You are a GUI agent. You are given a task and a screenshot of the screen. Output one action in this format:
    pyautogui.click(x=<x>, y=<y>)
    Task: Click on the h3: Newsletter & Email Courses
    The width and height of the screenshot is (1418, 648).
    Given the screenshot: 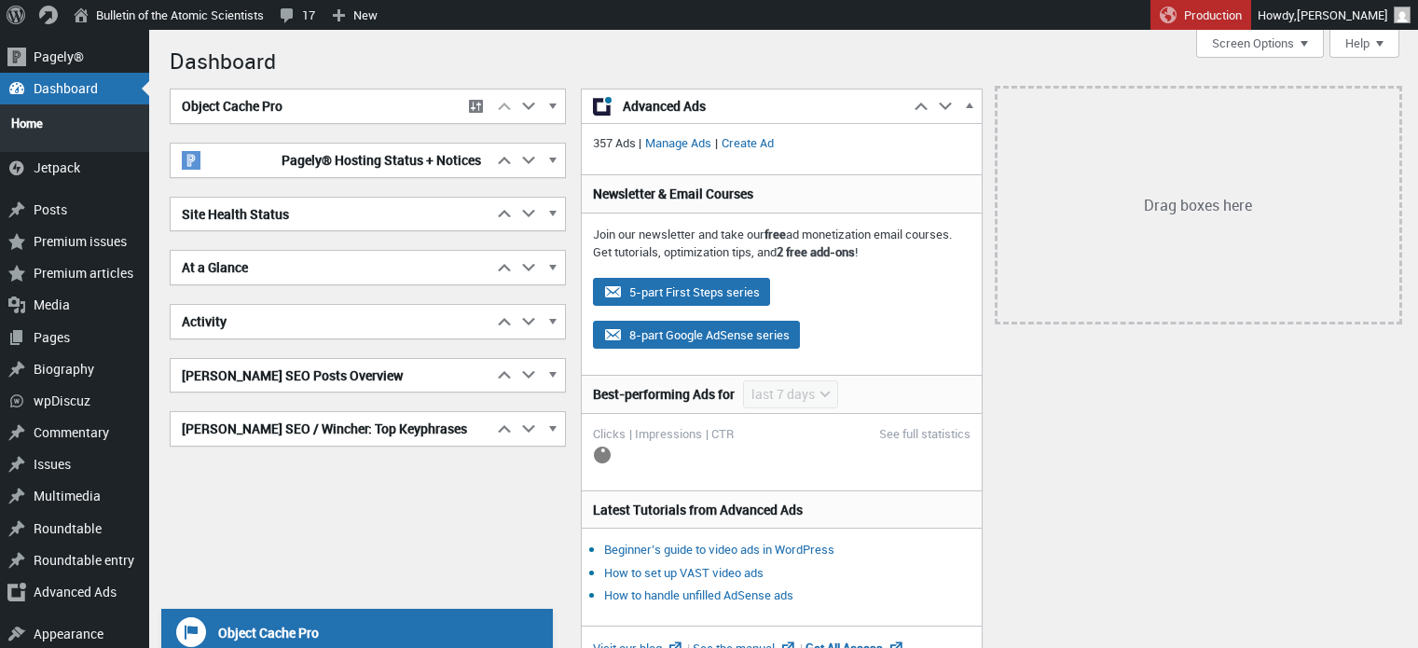 What is the action you would take?
    pyautogui.click(x=781, y=194)
    